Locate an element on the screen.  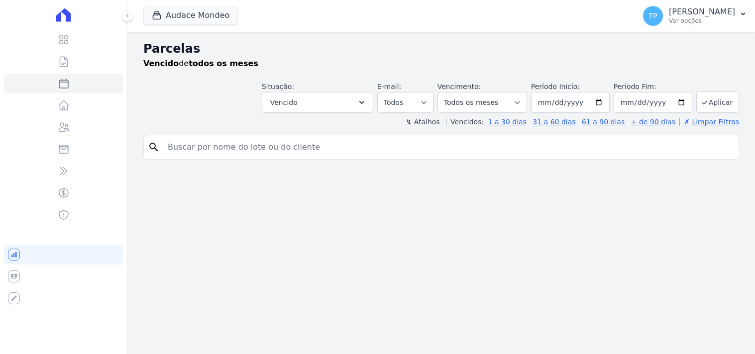
label: ↯ Atalhos is located at coordinates (422, 122).